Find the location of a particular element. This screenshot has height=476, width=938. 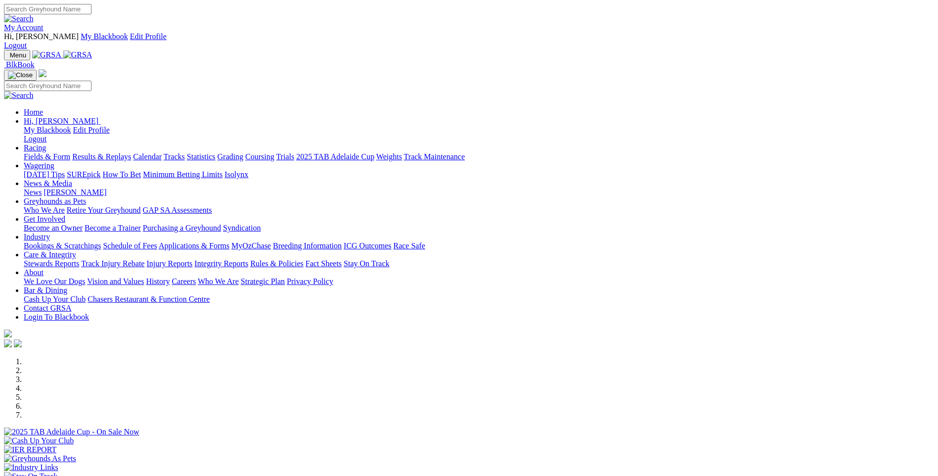

a: Chasers Restaurant & Function Centre is located at coordinates (148, 299).